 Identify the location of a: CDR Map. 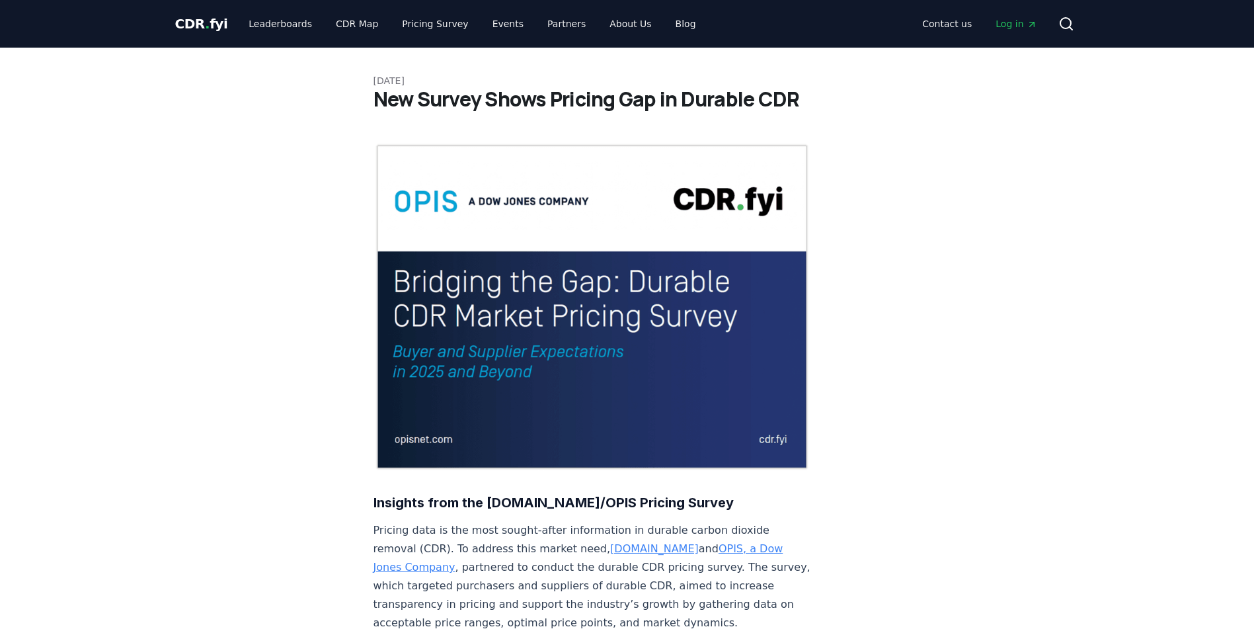
(357, 24).